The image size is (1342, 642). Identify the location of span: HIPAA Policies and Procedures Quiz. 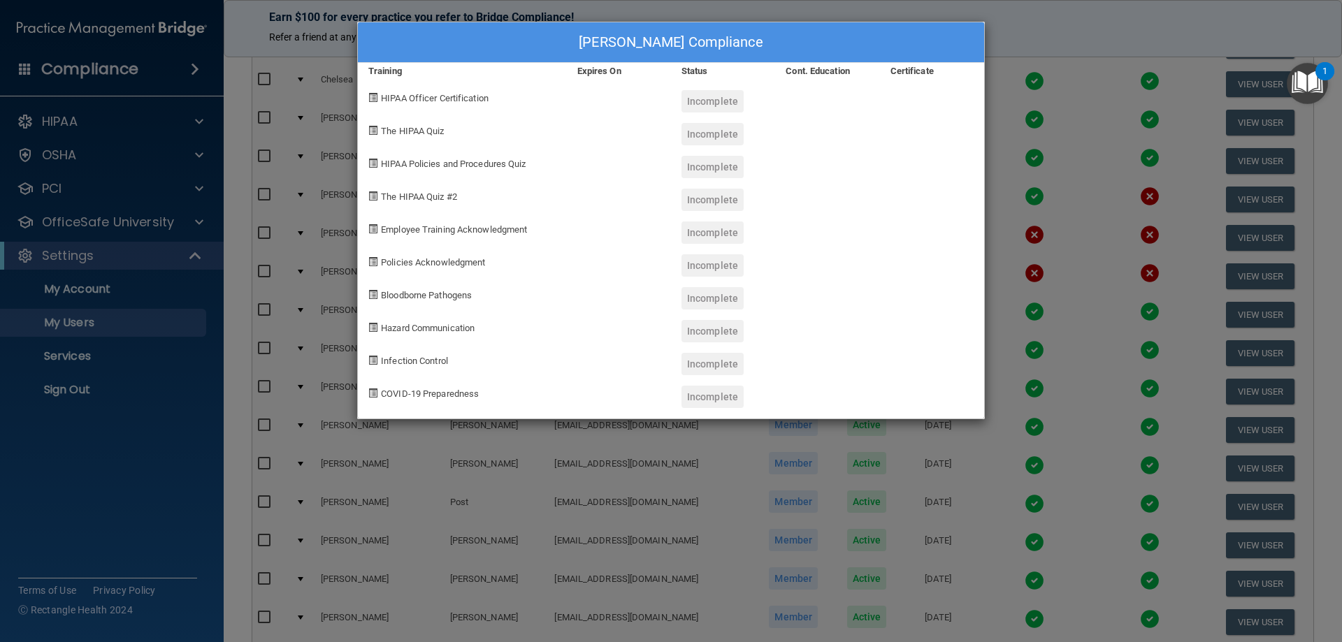
(453, 164).